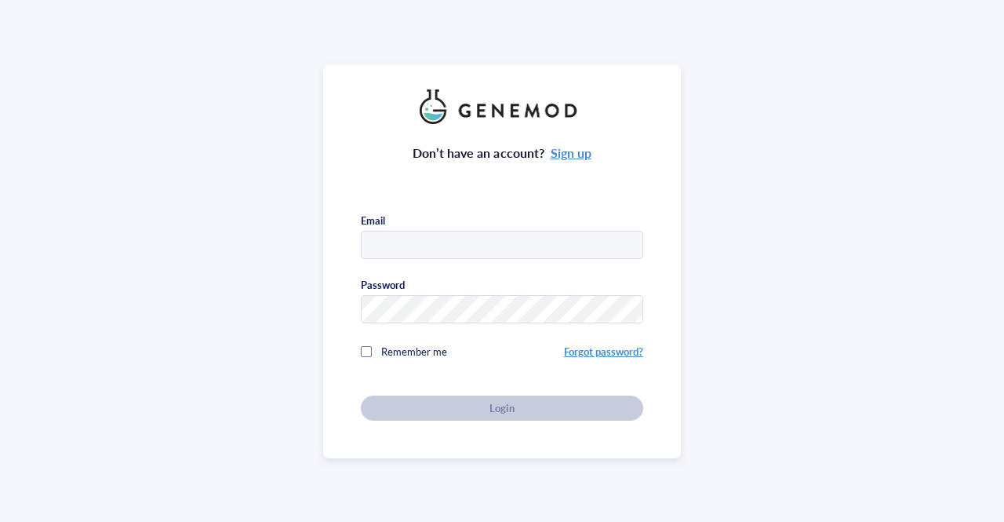  I want to click on img: genemod_logo_light-BcqUzbGq.png, so click(502, 107).